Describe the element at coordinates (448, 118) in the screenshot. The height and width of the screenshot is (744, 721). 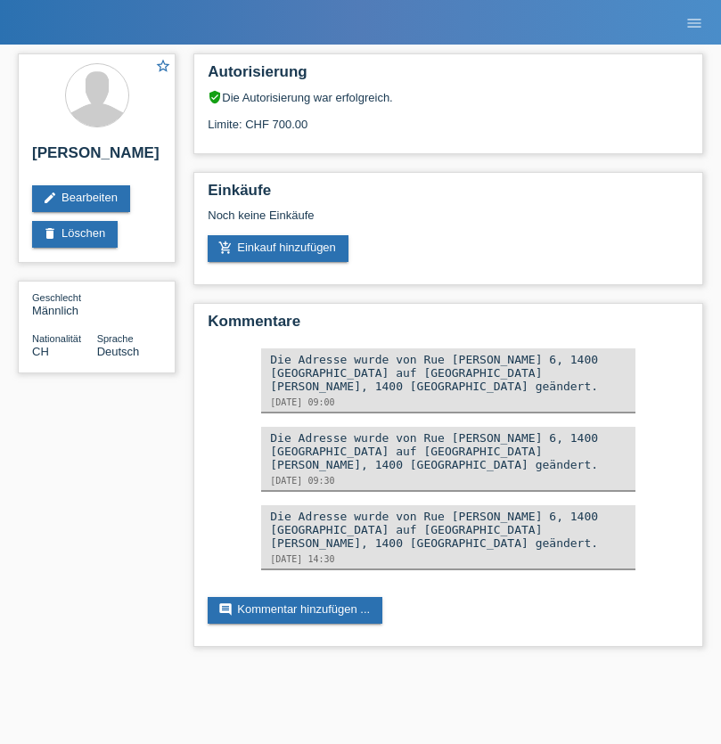
I see `div: Limite: CHF 700.00` at that location.